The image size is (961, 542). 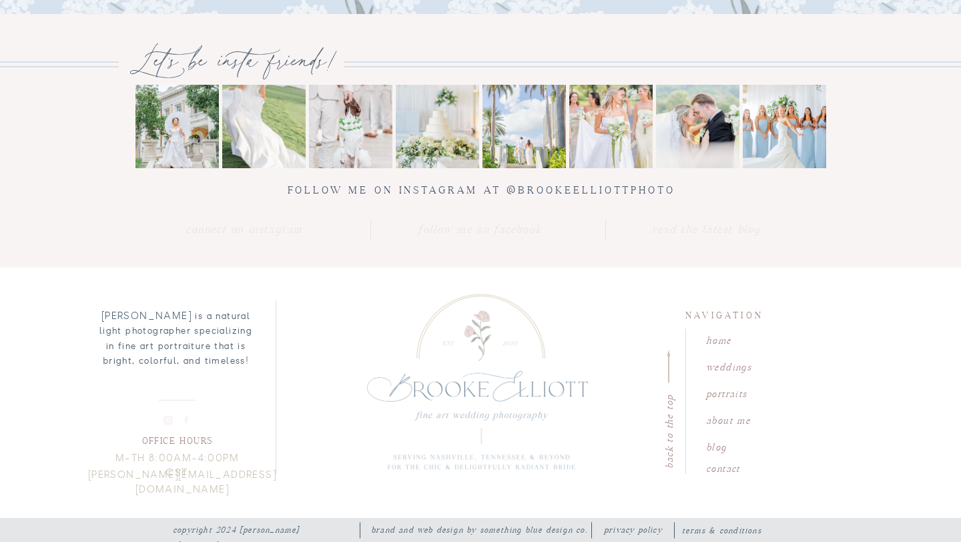 What do you see at coordinates (744, 392) in the screenshot?
I see `a: portraits` at bounding box center [744, 392].